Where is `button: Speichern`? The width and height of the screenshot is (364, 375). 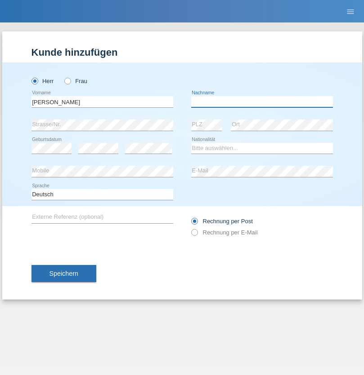 button: Speichern is located at coordinates (64, 274).